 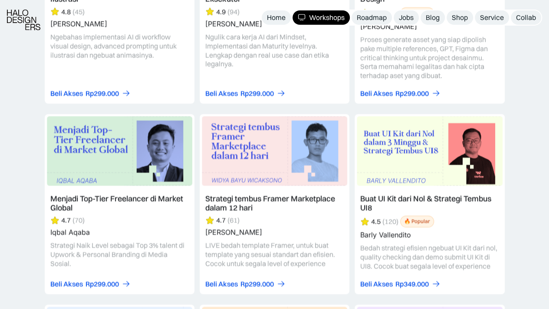 I want to click on div: Collab, so click(x=526, y=17).